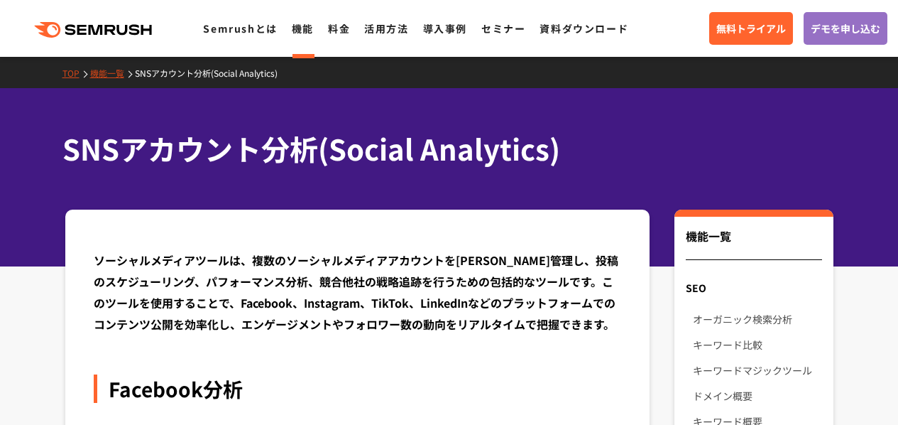 The height and width of the screenshot is (425, 898). Describe the element at coordinates (584, 28) in the screenshot. I see `a: 資料ダウンロード` at that location.